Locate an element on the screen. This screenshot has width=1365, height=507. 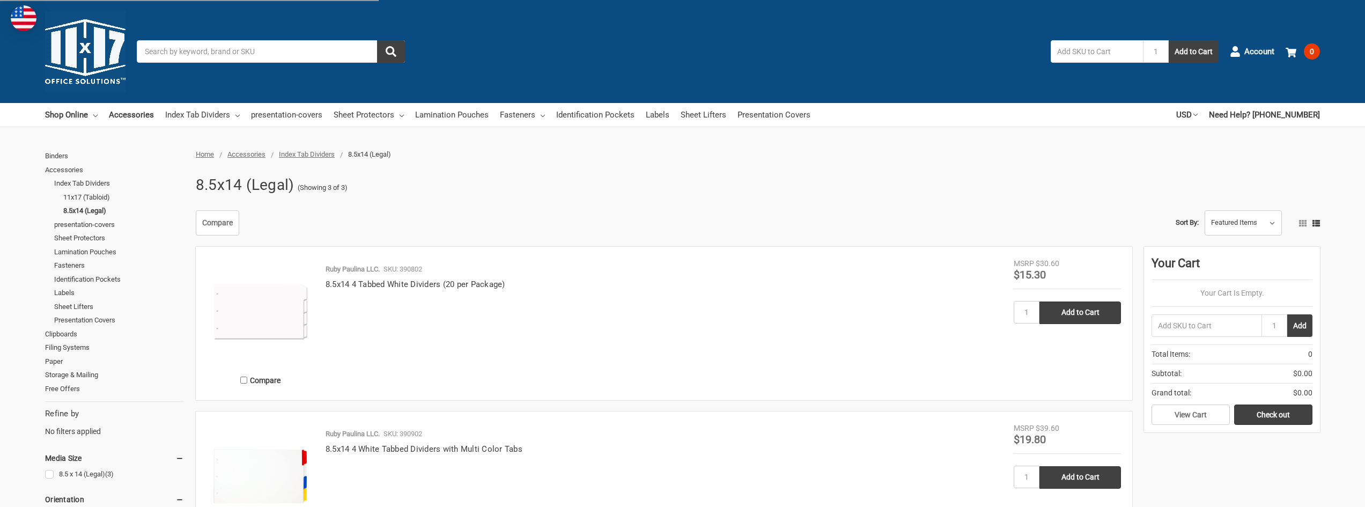
a: 0 is located at coordinates (1303, 51).